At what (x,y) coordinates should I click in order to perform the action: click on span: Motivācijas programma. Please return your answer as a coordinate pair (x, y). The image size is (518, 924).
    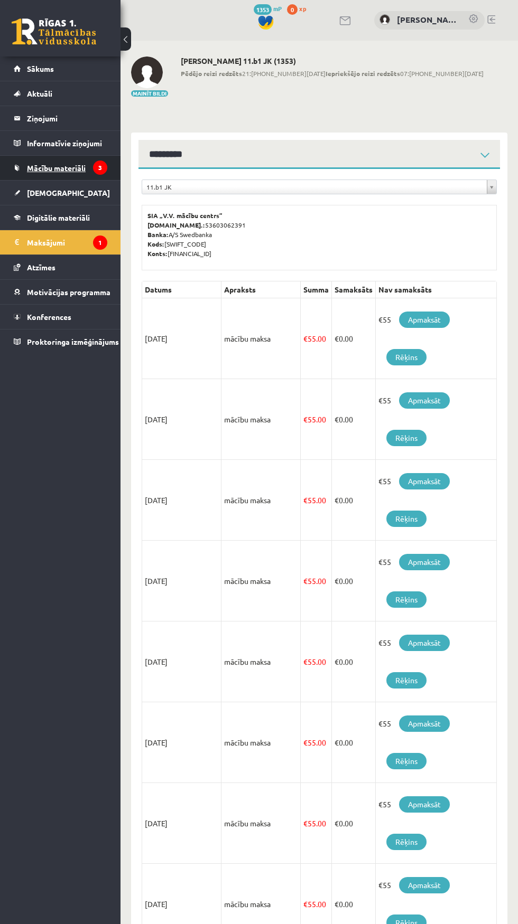
    Looking at the image, I should click on (69, 292).